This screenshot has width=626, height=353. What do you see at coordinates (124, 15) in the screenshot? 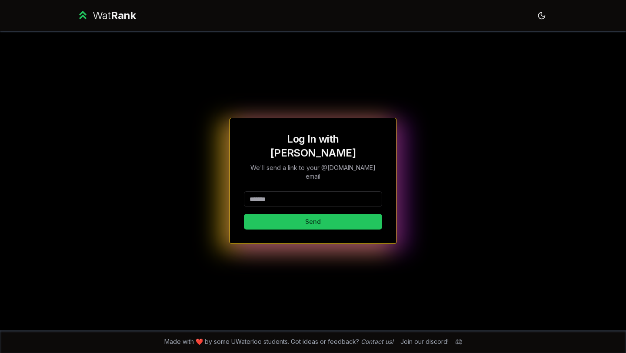
I see `span: Rank` at bounding box center [124, 15].